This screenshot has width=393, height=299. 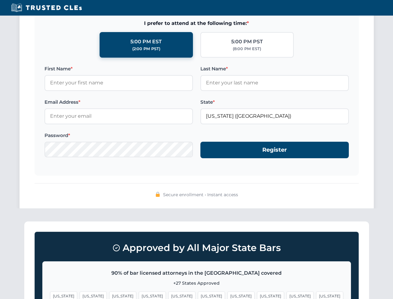 What do you see at coordinates (197, 248) in the screenshot?
I see `h3: Approved by All Major State Bars` at bounding box center [197, 248].